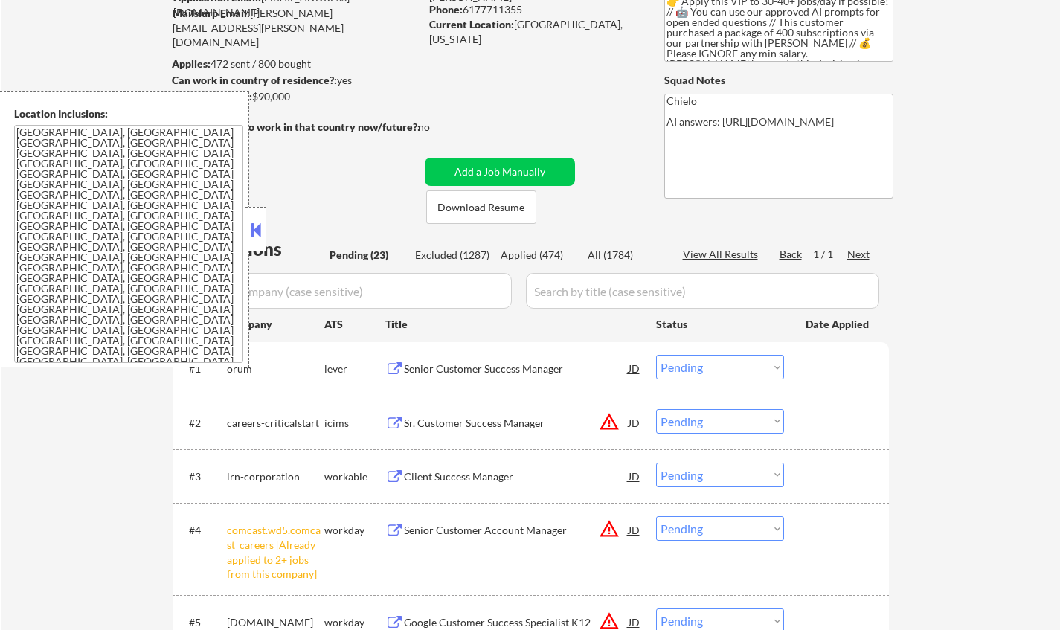  What do you see at coordinates (275, 369) in the screenshot?
I see `div: orum` at bounding box center [275, 369].